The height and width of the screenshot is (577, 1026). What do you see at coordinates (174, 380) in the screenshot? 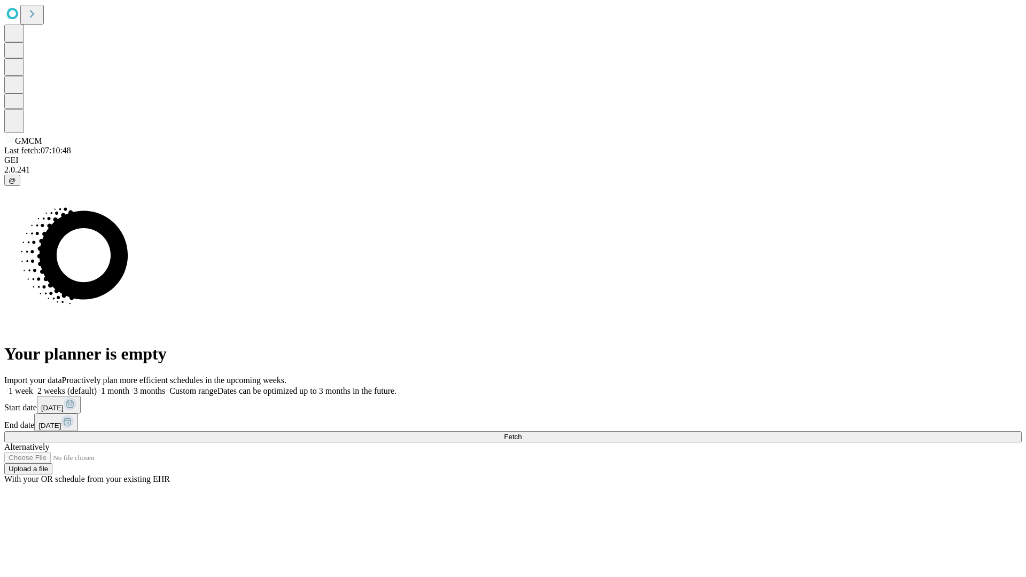
I see `span: Proactively plan more efficient schedules in the upcoming weeks.` at bounding box center [174, 380].